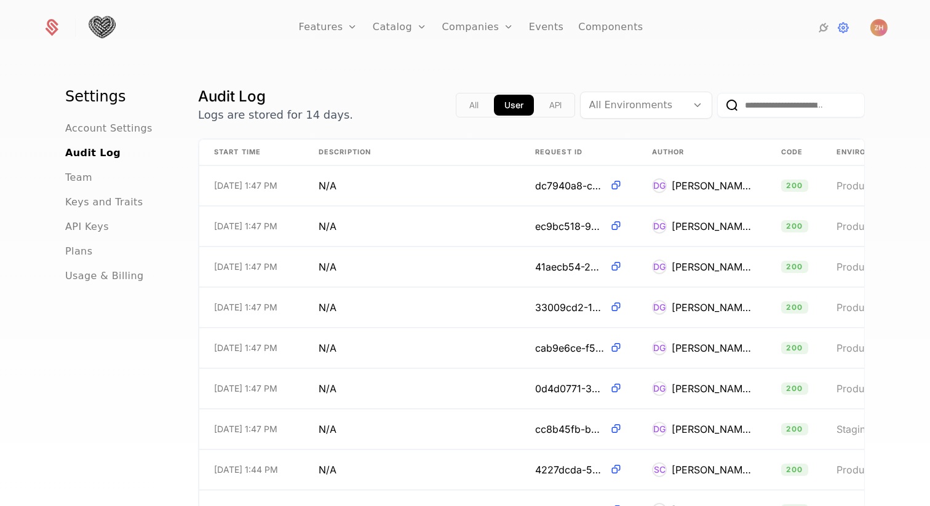 This screenshot has width=930, height=506. What do you see at coordinates (570, 308) in the screenshot?
I see `span: 33009cd2-14fa-42e3-b61e-8ccad7d53a26` at bounding box center [570, 308].